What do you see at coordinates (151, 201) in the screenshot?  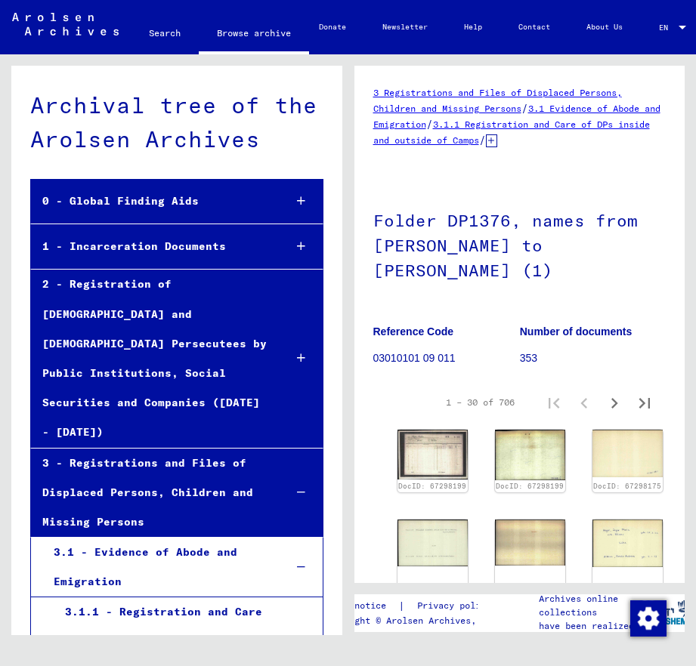 I see `div: 0 - Global Finding Aids` at bounding box center [151, 201].